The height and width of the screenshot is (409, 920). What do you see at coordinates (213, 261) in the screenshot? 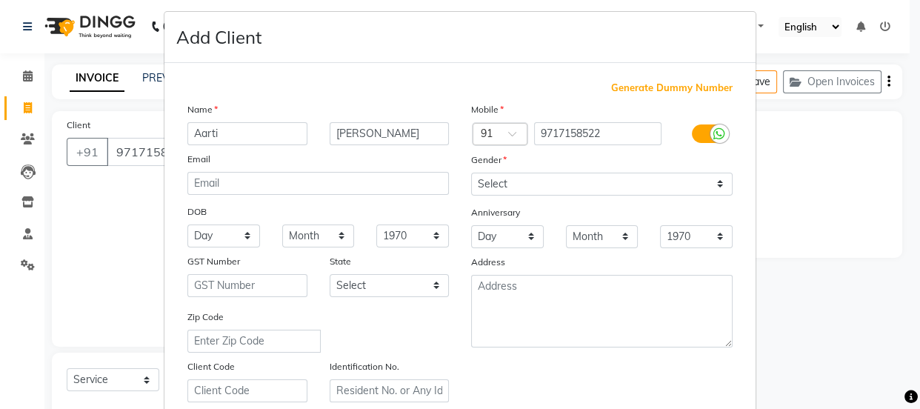
I see `label: GST Number` at bounding box center [213, 261].